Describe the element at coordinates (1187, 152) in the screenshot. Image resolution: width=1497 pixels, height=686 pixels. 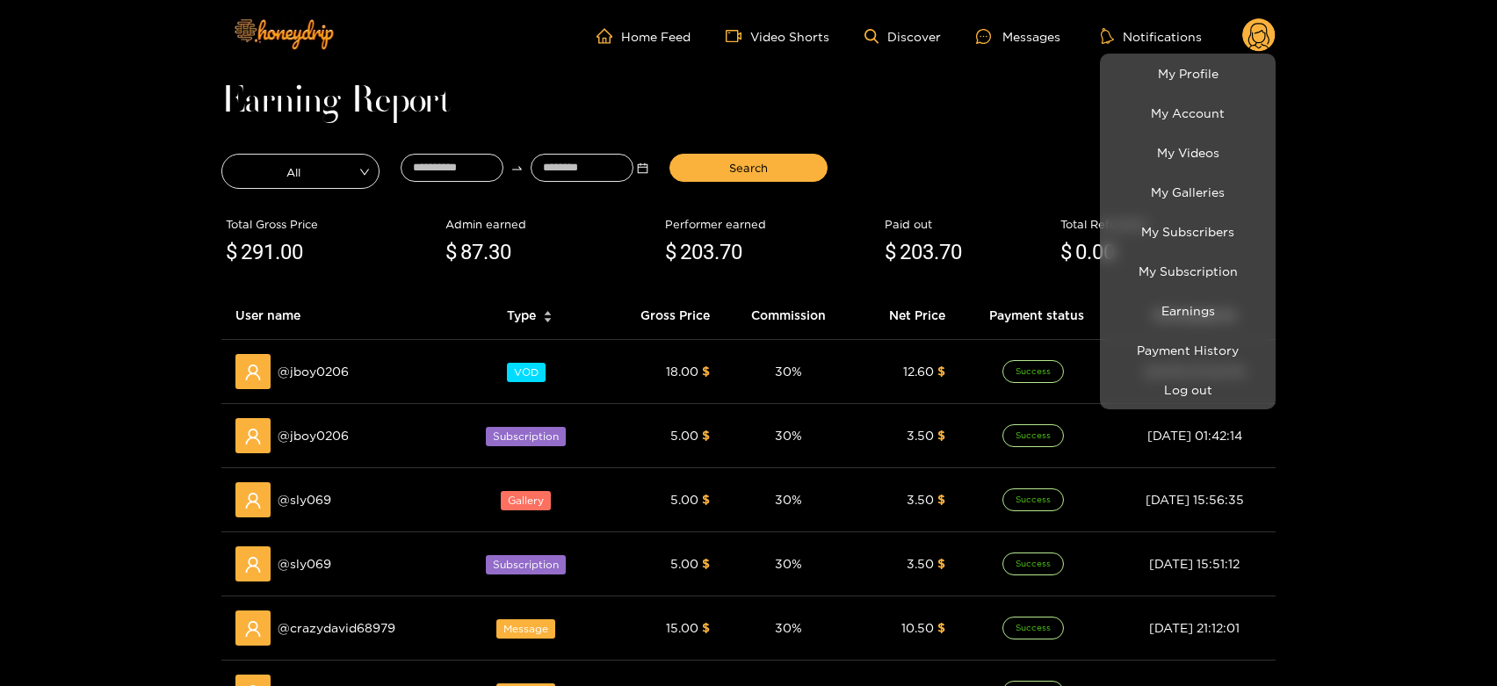
I see `a: My Videos` at that location.